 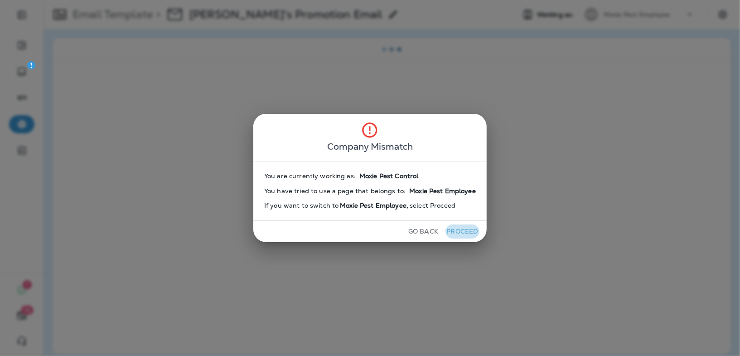 I want to click on button: Proceed, so click(x=462, y=231).